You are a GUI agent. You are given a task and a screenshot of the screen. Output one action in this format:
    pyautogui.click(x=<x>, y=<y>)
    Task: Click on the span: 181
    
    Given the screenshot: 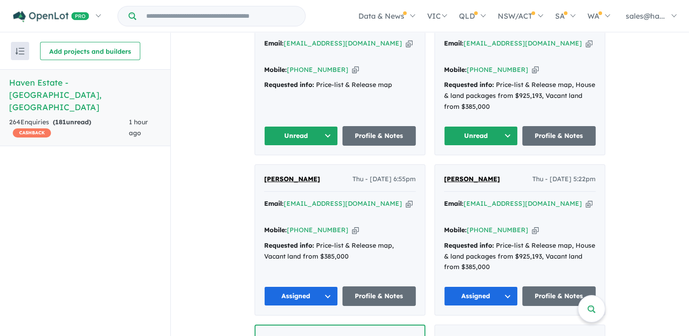 What is the action you would take?
    pyautogui.click(x=61, y=122)
    